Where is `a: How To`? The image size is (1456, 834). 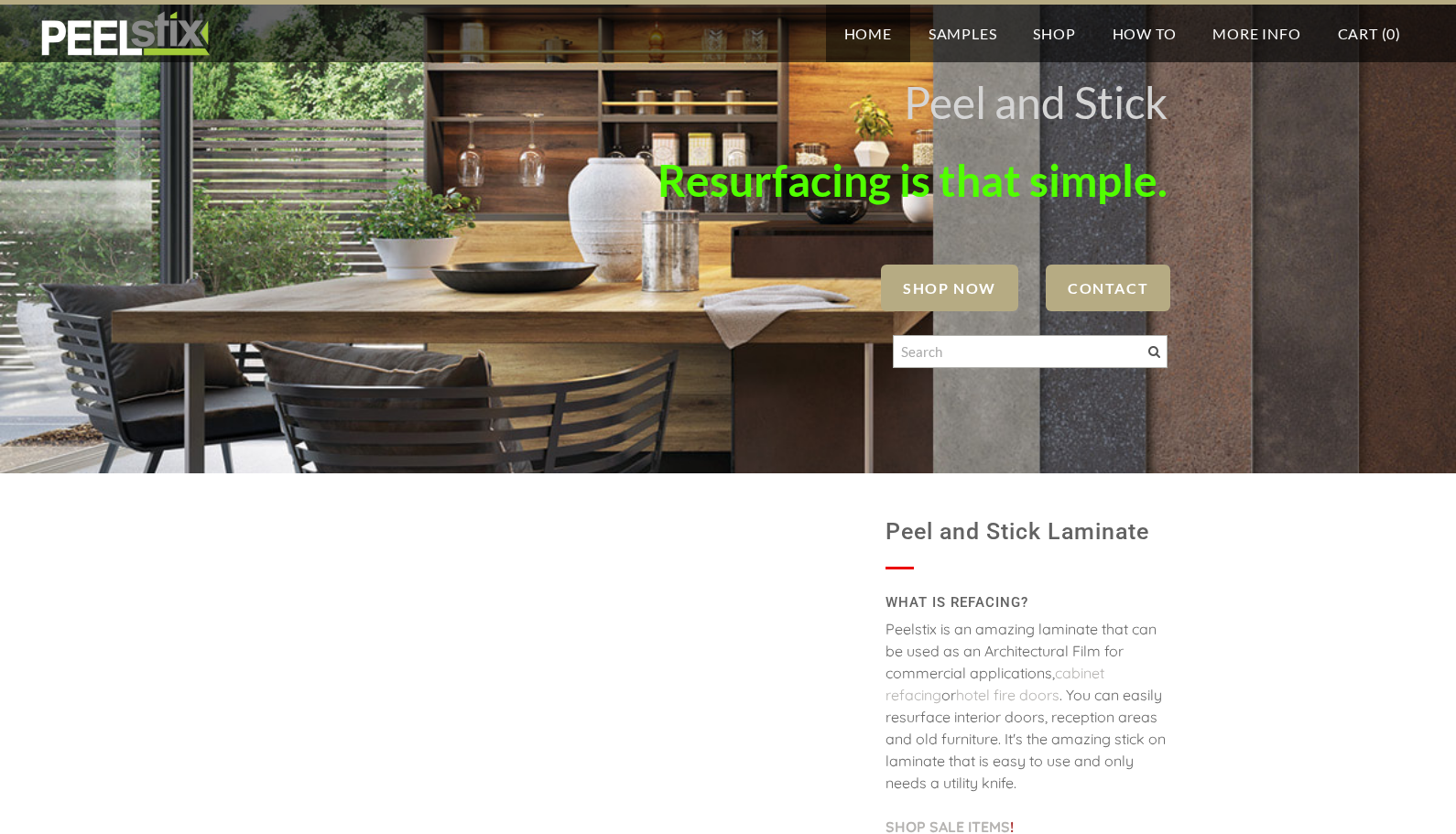 a: How To is located at coordinates (1145, 33).